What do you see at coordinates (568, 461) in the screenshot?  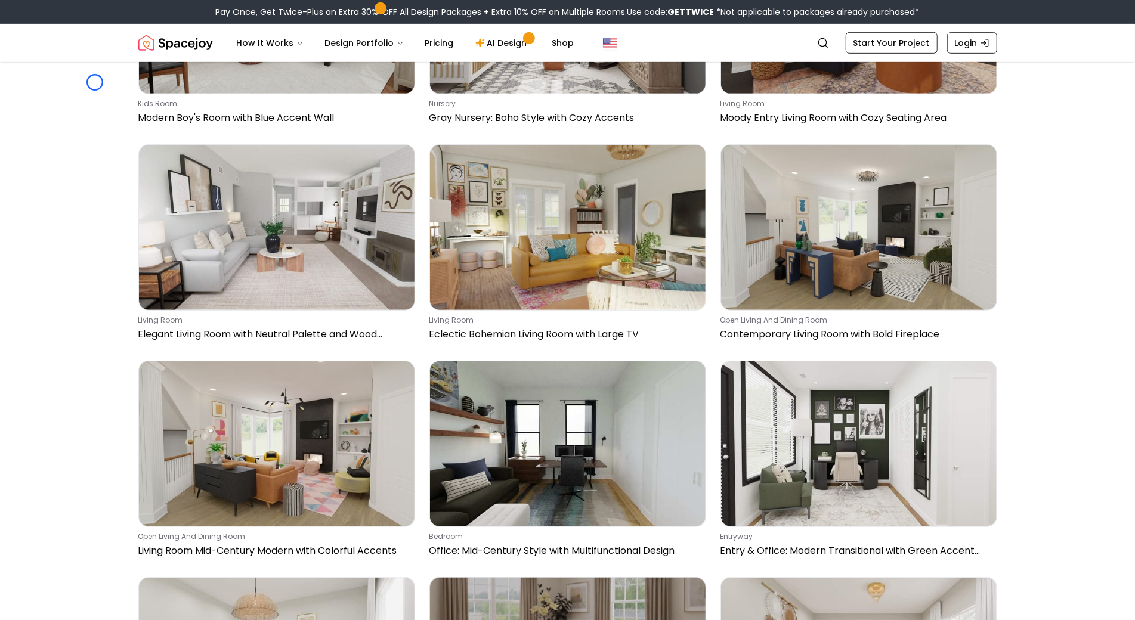 I see `a: Office: Mid-Century Style with Multifunctional DesignbedroomOffice: Mid-Century Style with Multif...` at bounding box center [568, 461].